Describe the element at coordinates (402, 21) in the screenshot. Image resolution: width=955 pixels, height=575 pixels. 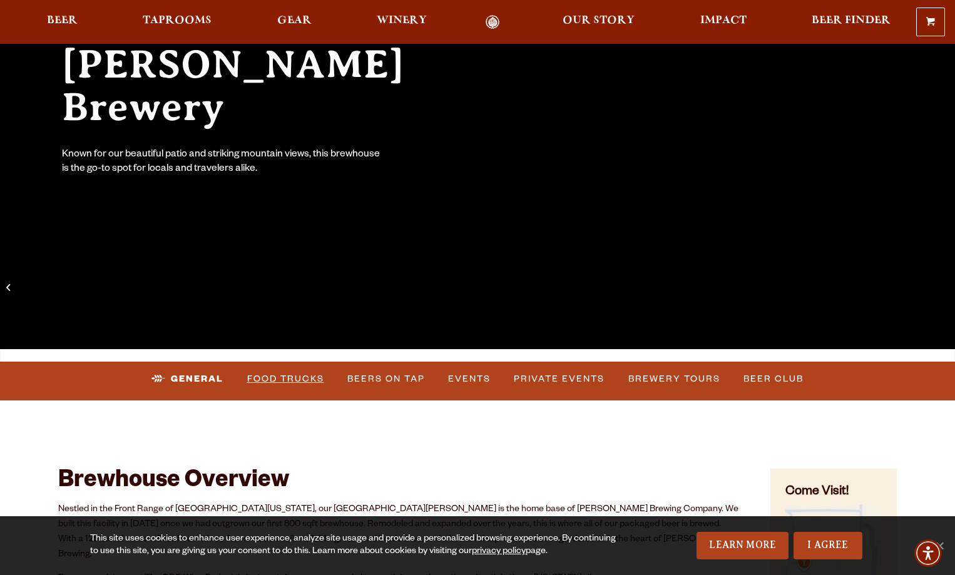
I see `span: Winery` at that location.